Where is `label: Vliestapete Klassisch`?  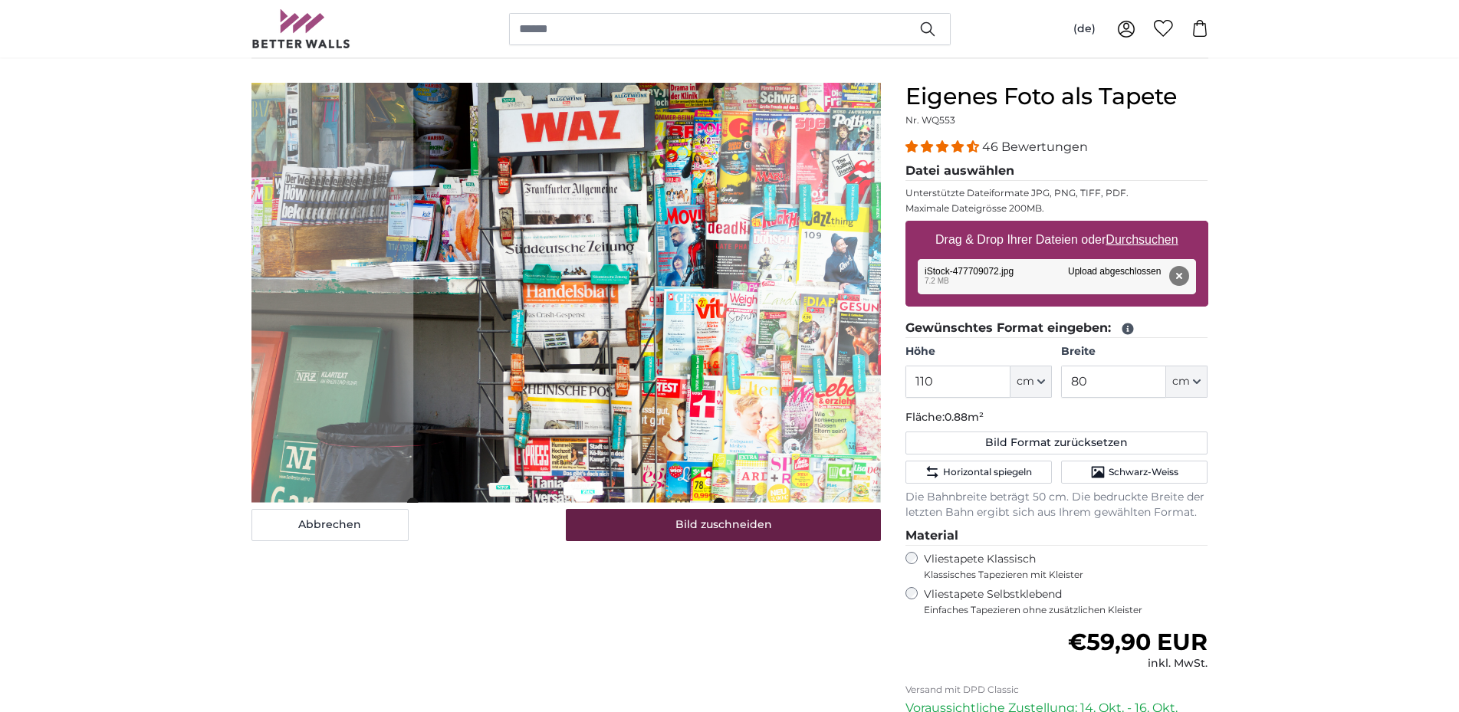
label: Vliestapete Klassisch is located at coordinates (1059, 566).